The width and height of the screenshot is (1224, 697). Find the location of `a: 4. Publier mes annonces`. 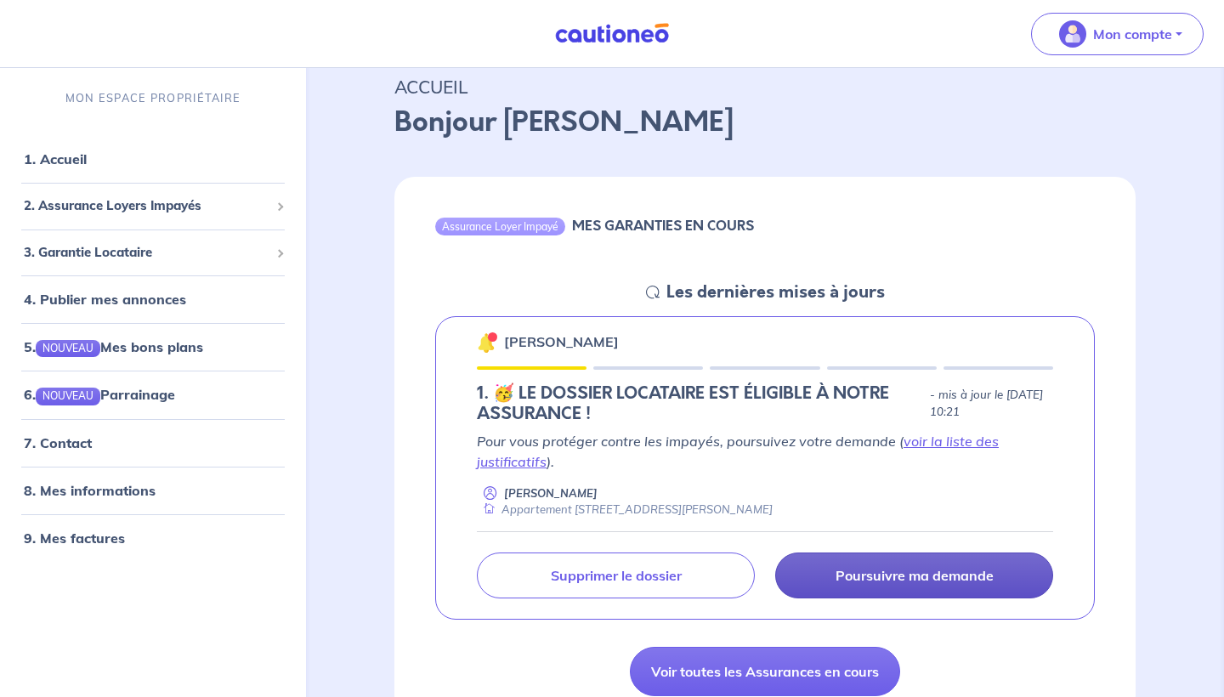

a: 4. Publier mes annonces is located at coordinates (105, 299).